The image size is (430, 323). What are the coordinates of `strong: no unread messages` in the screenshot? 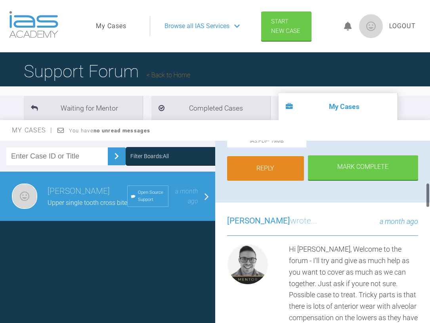 It's located at (122, 130).